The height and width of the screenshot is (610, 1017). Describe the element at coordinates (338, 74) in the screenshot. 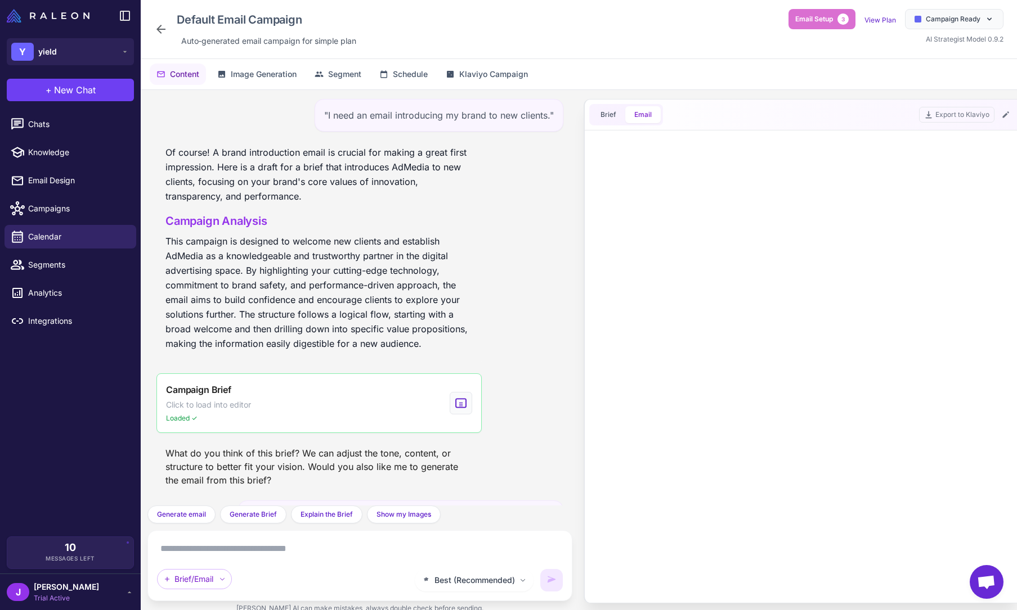

I see `button: Segment` at that location.